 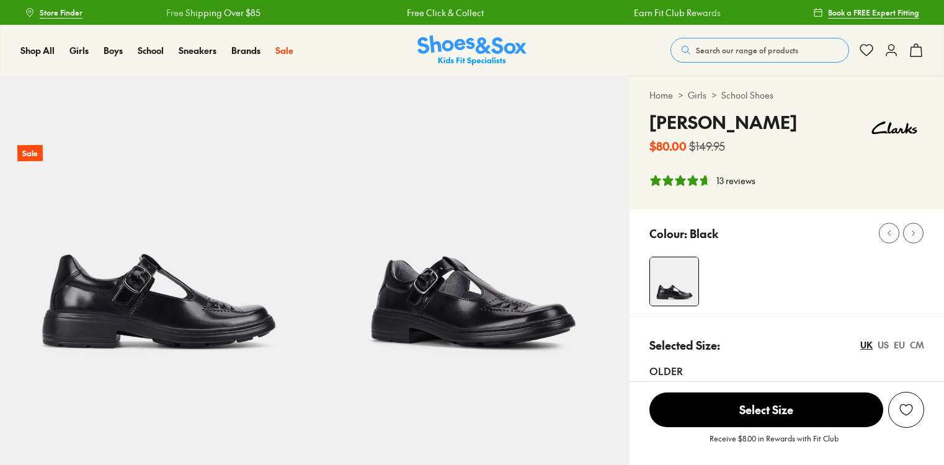 What do you see at coordinates (246, 50) in the screenshot?
I see `a: Brands` at bounding box center [246, 50].